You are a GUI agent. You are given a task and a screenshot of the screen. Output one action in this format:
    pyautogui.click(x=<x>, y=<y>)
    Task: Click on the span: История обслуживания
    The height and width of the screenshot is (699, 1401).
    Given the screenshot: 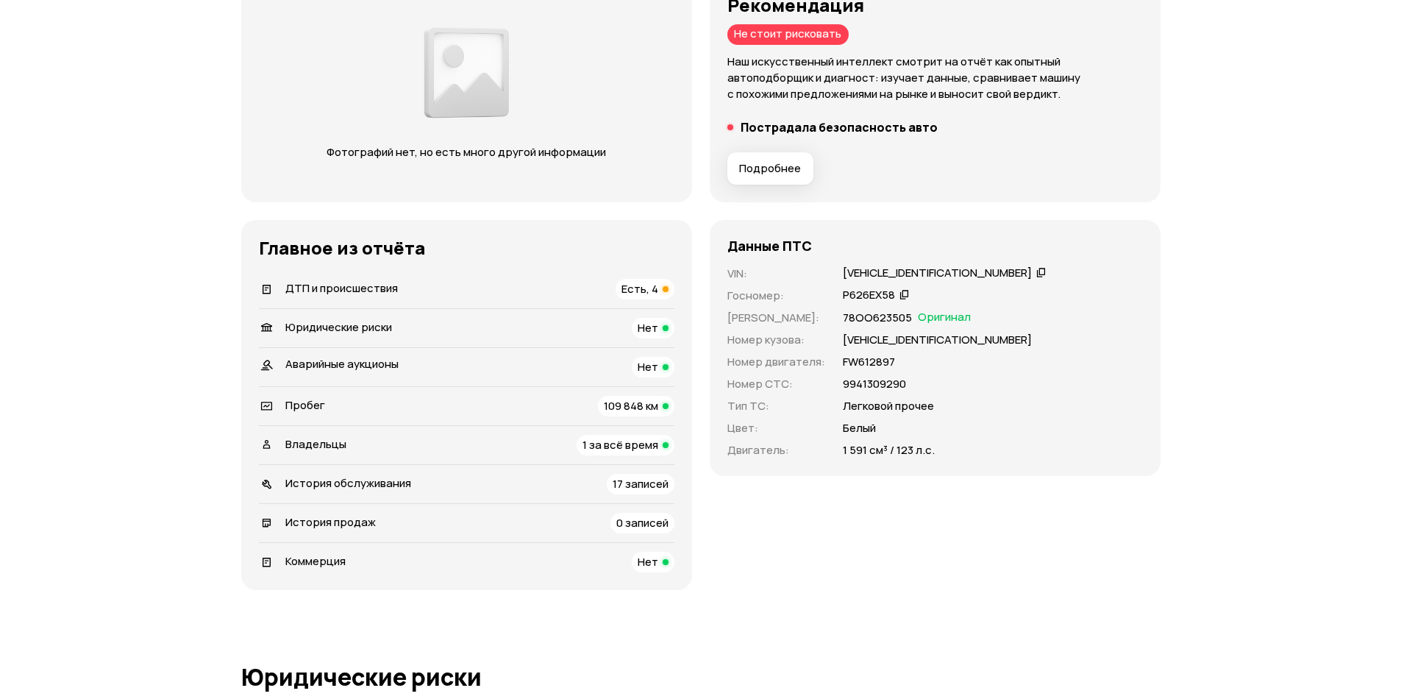 What is the action you would take?
    pyautogui.click(x=348, y=482)
    